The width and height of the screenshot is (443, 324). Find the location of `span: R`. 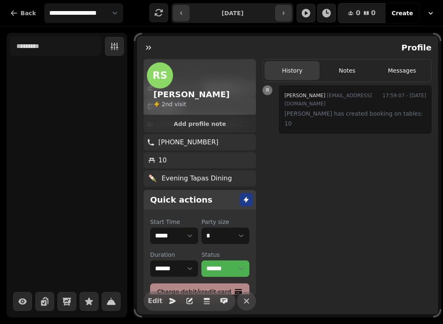

span: R is located at coordinates (267, 90).